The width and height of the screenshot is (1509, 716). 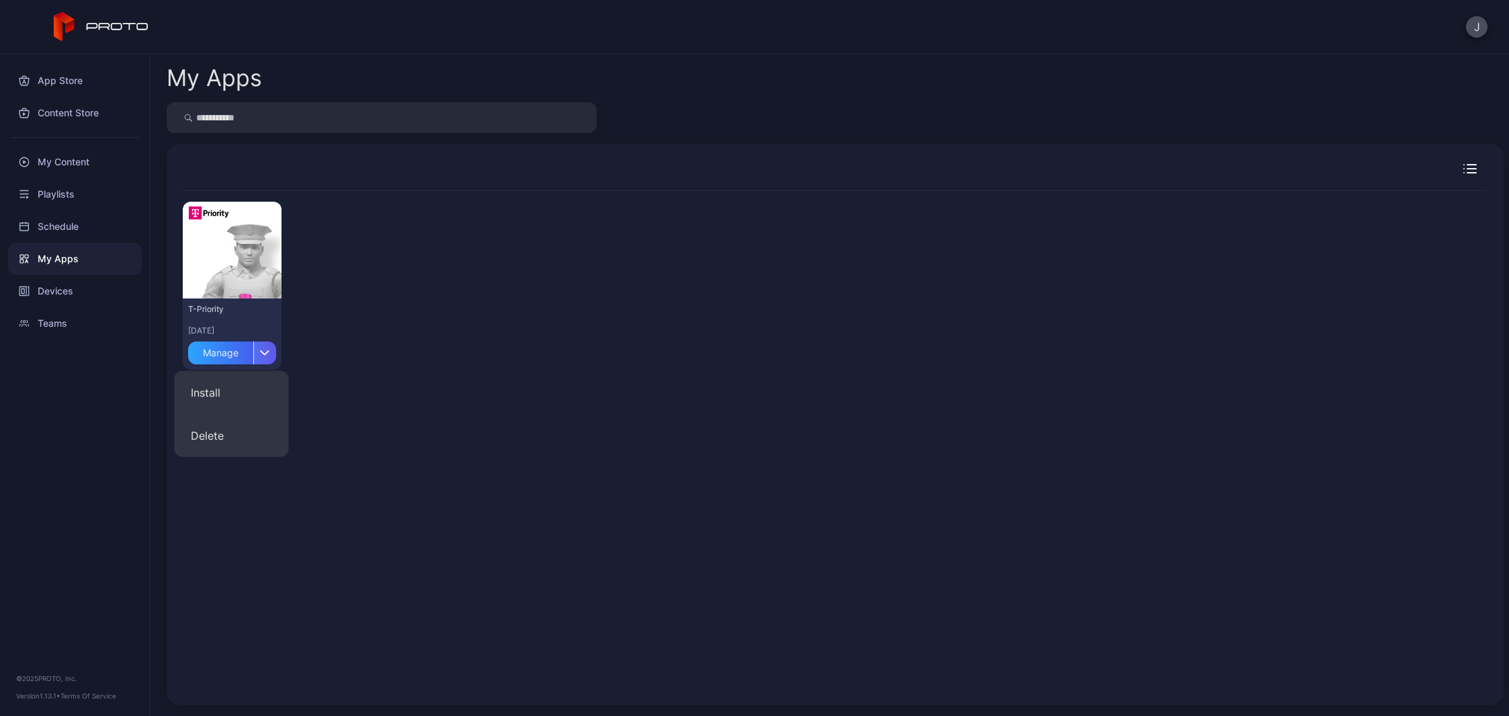 What do you see at coordinates (75, 162) in the screenshot?
I see `div: My Content` at bounding box center [75, 162].